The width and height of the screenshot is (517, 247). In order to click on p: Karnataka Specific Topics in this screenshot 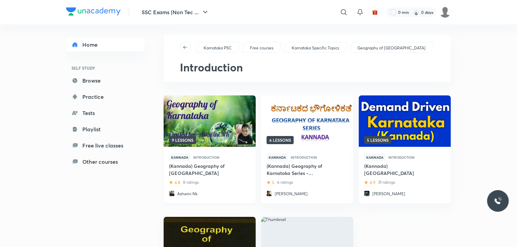, I will do `click(315, 48)`.